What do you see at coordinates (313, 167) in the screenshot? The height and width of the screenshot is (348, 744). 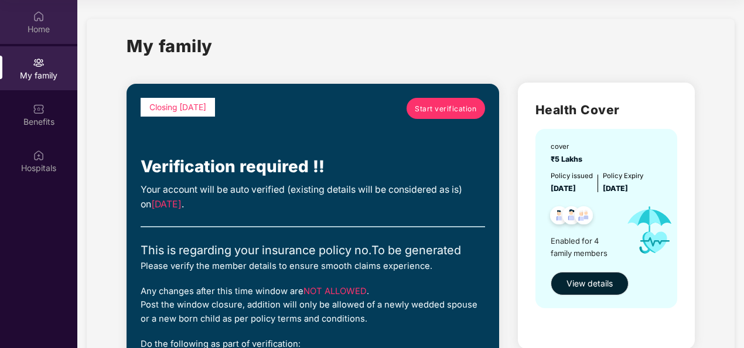 I see `div: Verification required !!` at bounding box center [313, 167].